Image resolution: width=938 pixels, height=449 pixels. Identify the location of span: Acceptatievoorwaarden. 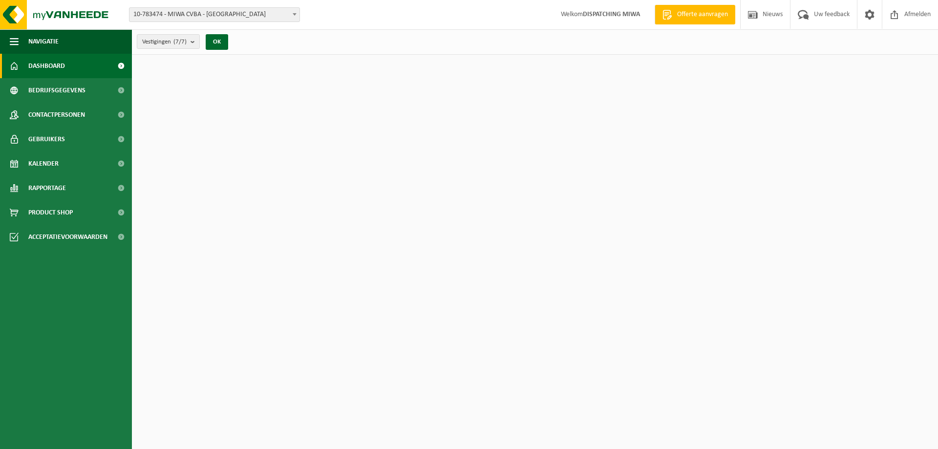
(68, 237).